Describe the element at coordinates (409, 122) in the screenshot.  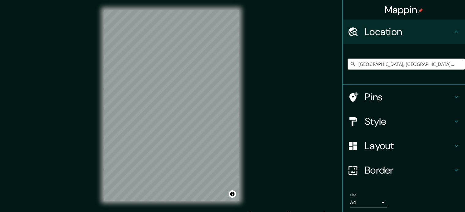
I see `h4: Style` at that location.